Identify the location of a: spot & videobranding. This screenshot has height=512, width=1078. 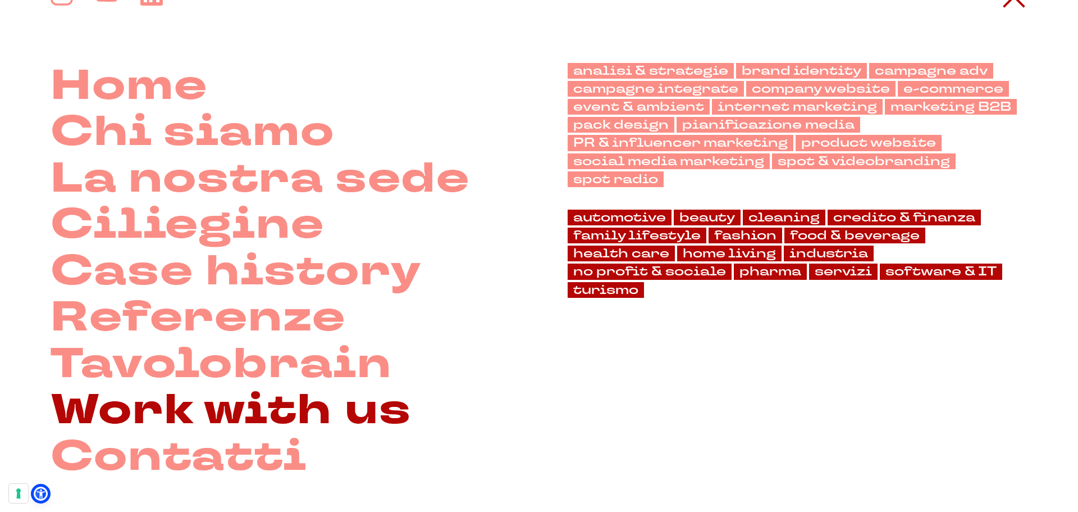
(864, 161).